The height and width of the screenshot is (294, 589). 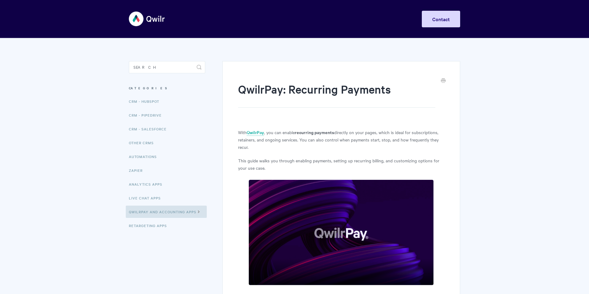 I want to click on a: CRM - Salesforce, so click(x=150, y=129).